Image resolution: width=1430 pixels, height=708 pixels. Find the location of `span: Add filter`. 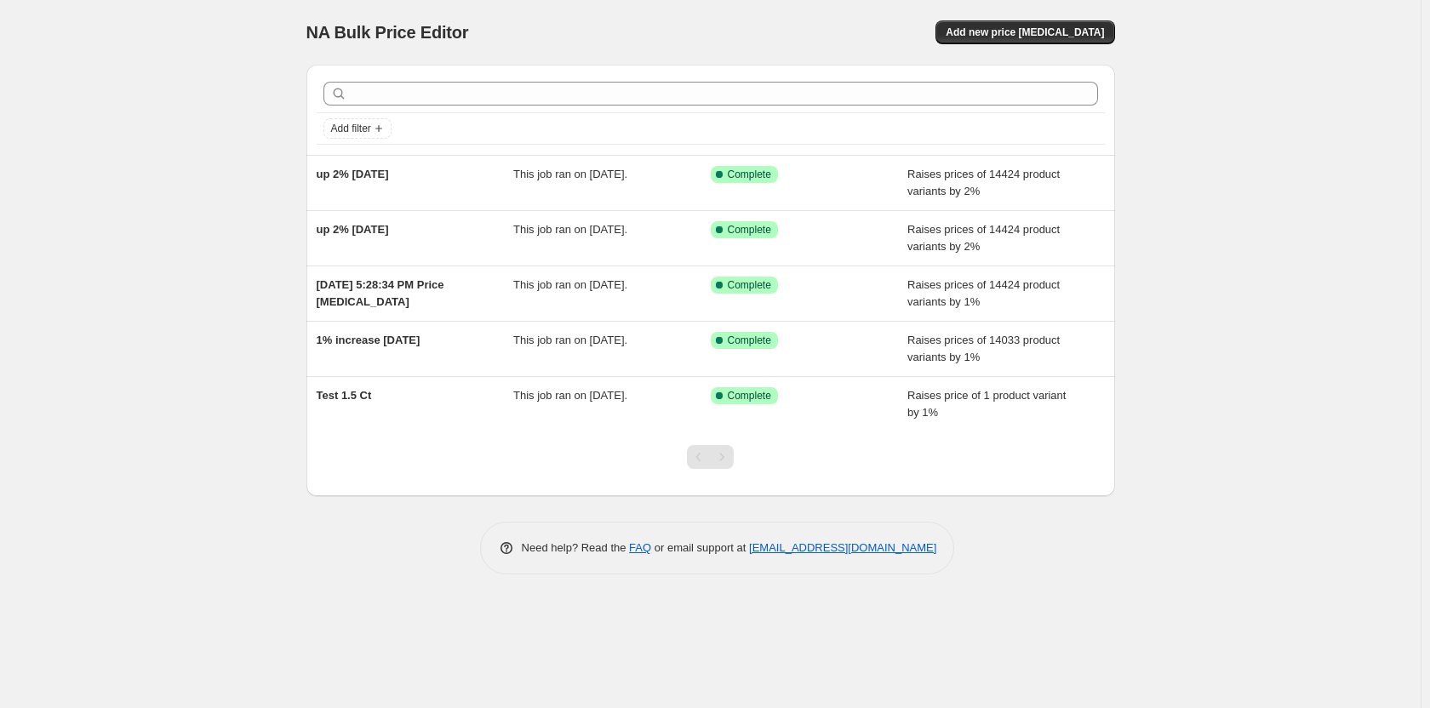

span: Add filter is located at coordinates (351, 128).